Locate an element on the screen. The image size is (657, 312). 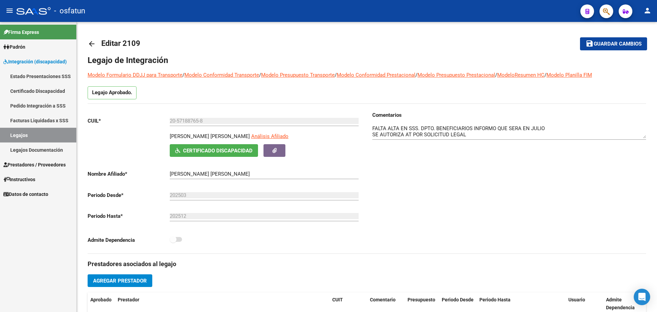
p: Nombre Afiliado is located at coordinates (129, 174).